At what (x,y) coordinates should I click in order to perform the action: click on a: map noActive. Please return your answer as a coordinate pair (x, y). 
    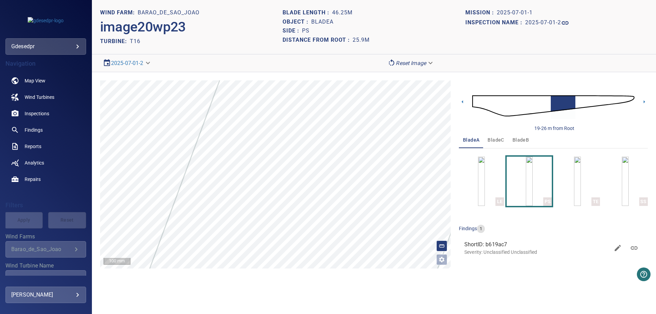
    Looking at the image, I should click on (46, 81).